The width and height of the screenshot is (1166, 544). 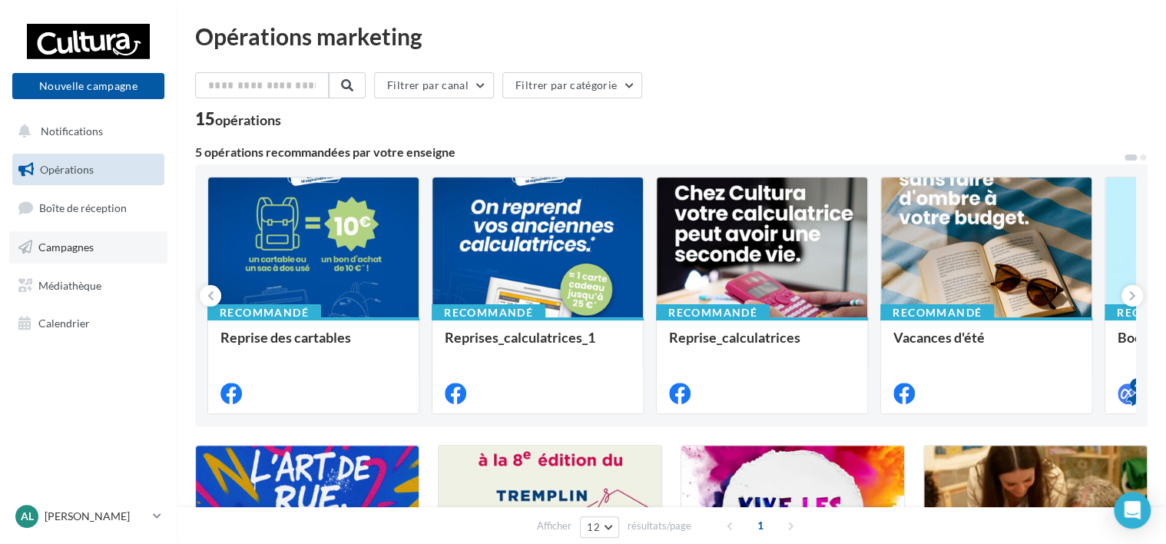 What do you see at coordinates (85, 131) in the screenshot?
I see `button: Notifications` at bounding box center [85, 131].